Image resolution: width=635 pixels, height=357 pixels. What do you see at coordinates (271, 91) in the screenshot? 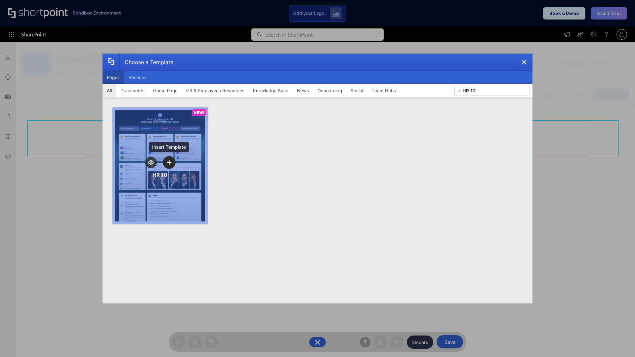
I see `button: Knowledge Base` at bounding box center [271, 91].